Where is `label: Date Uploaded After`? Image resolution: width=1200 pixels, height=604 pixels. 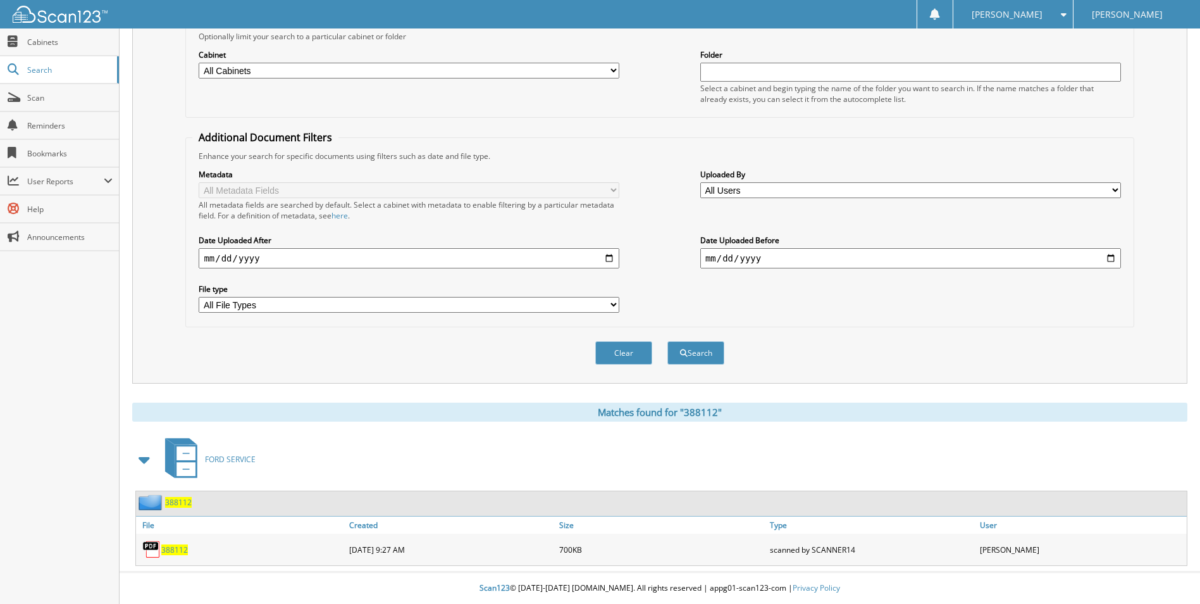
label: Date Uploaded After is located at coordinates (409, 240).